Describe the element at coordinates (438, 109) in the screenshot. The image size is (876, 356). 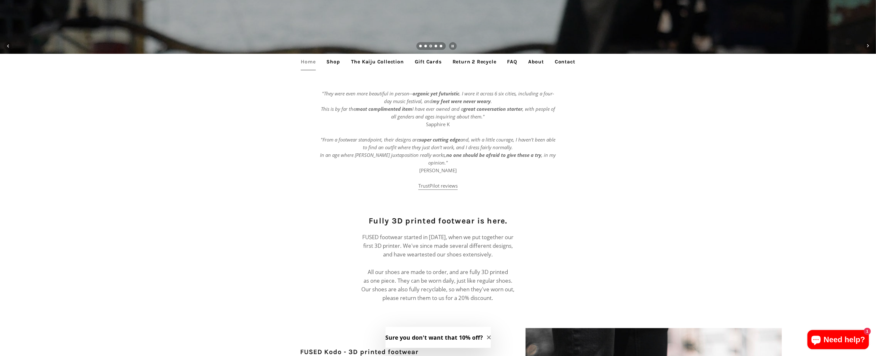
I see `em: I have ever owned and a` at that location.